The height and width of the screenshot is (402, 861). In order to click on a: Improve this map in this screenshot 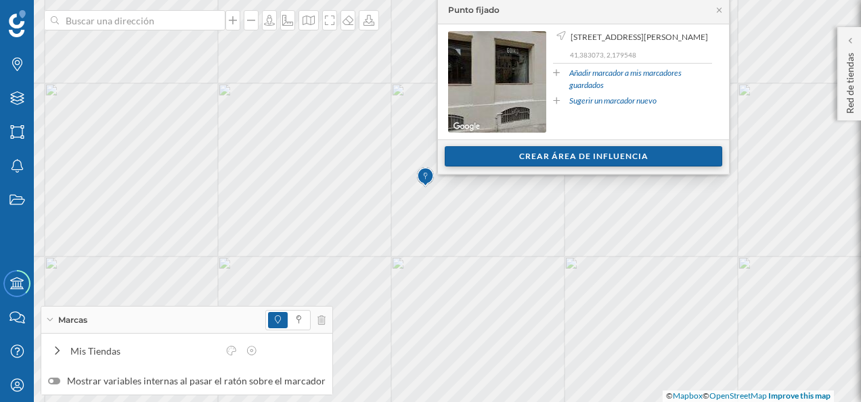, I will do `click(800, 395)`.